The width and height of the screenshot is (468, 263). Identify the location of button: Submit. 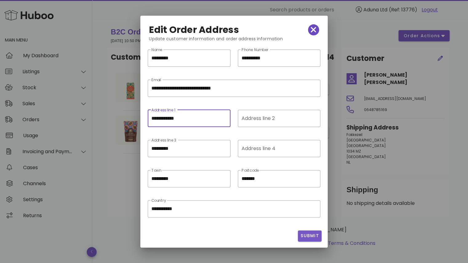
(310, 236).